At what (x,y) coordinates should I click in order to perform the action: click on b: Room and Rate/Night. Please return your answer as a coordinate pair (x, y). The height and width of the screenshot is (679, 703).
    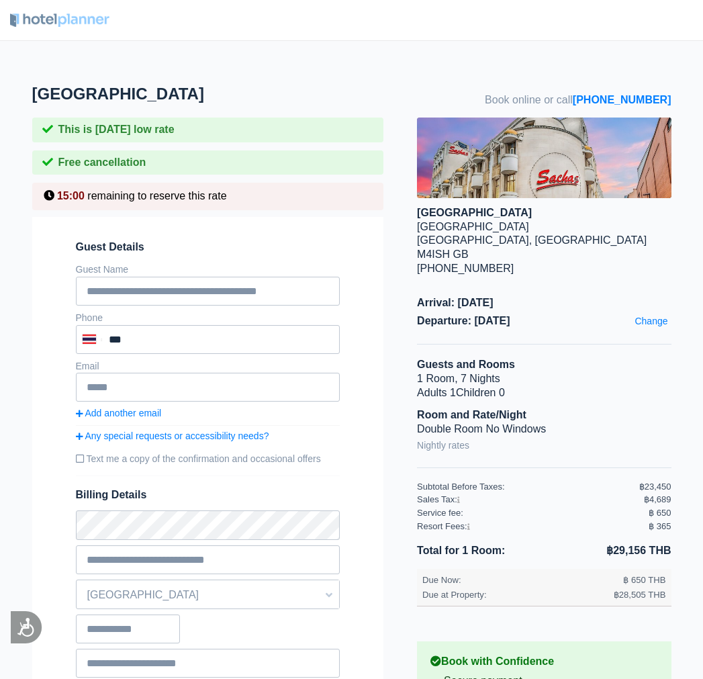
    Looking at the image, I should click on (472, 415).